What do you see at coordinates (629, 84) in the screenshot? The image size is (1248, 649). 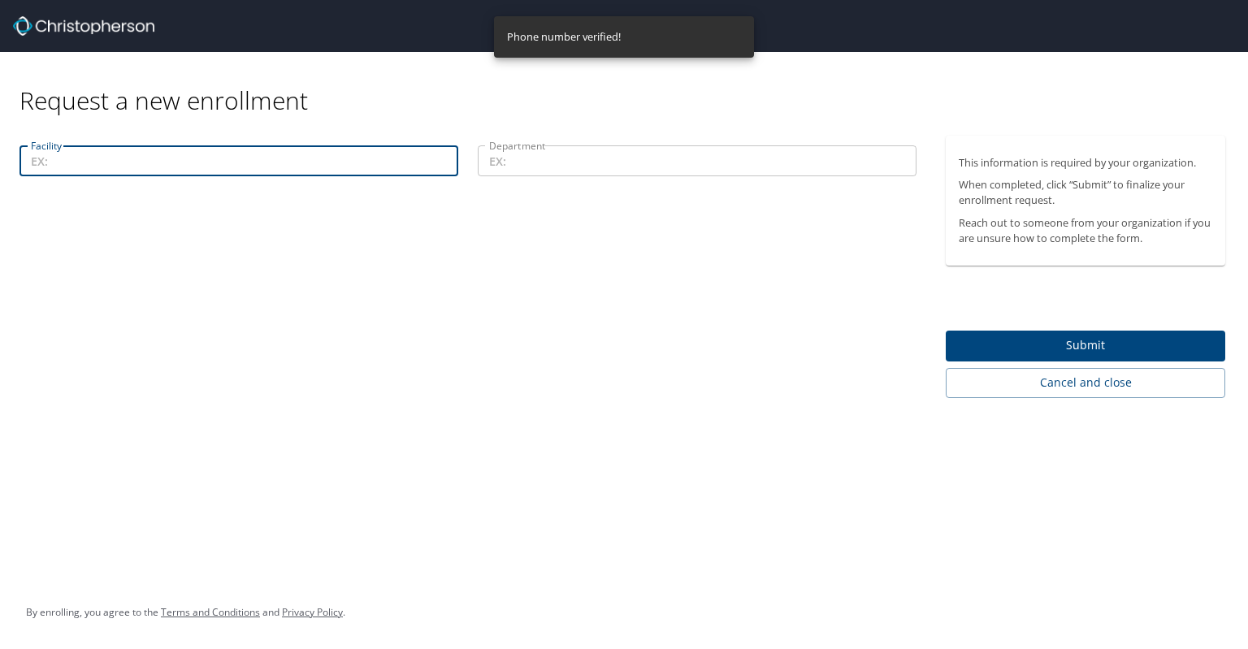 I see `div: Request a new enrollment` at bounding box center [629, 84].